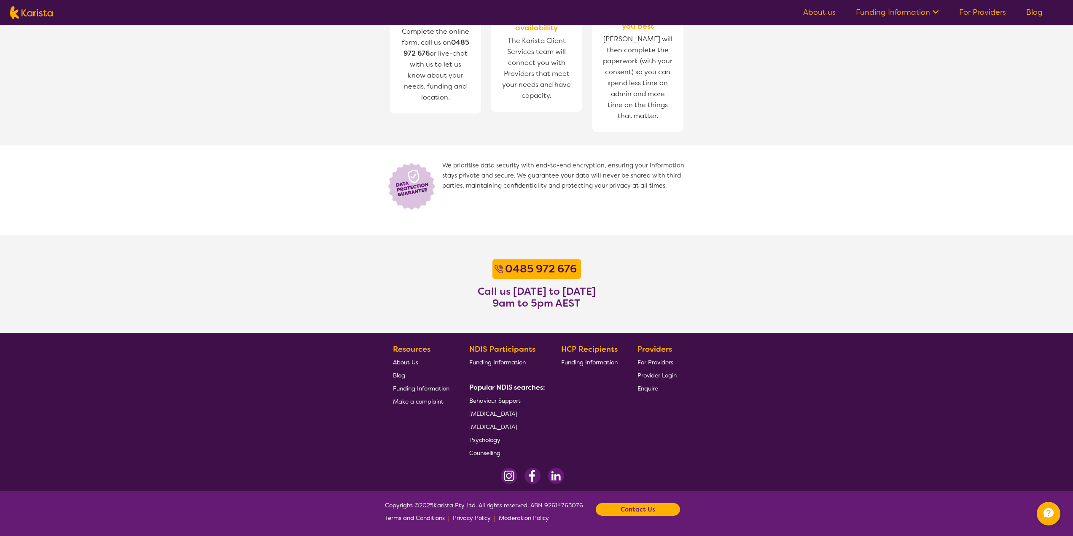 Image resolution: width=1073 pixels, height=536 pixels. What do you see at coordinates (533, 476) in the screenshot?
I see `img: Facebook` at bounding box center [533, 476].